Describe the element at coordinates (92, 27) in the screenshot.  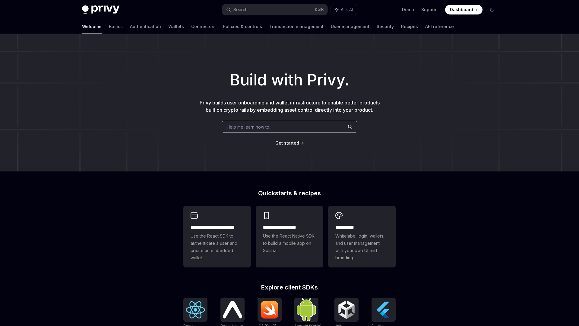
I see `a: Welcome` at that location.